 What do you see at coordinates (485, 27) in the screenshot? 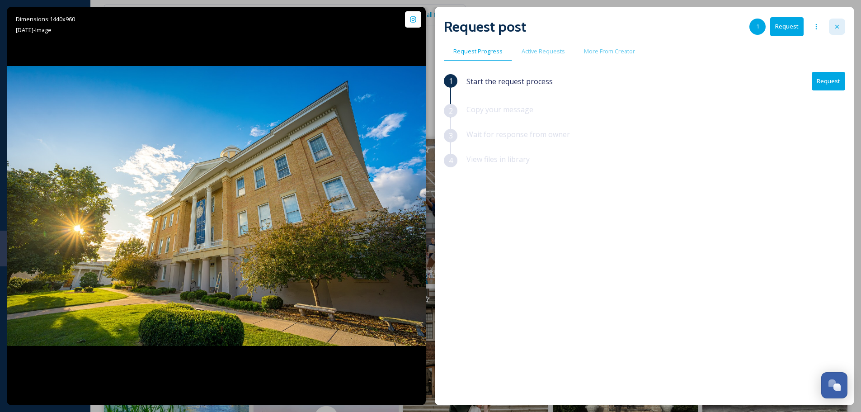
I see `h2: Request post` at bounding box center [485, 27].